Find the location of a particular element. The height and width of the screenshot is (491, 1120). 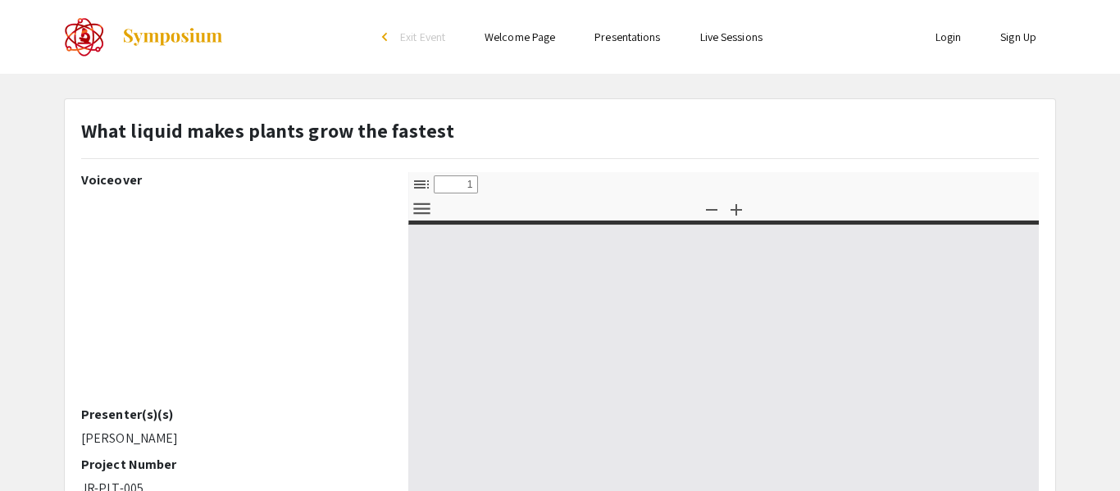

img: Symposium by ForagerOne is located at coordinates (172, 37).